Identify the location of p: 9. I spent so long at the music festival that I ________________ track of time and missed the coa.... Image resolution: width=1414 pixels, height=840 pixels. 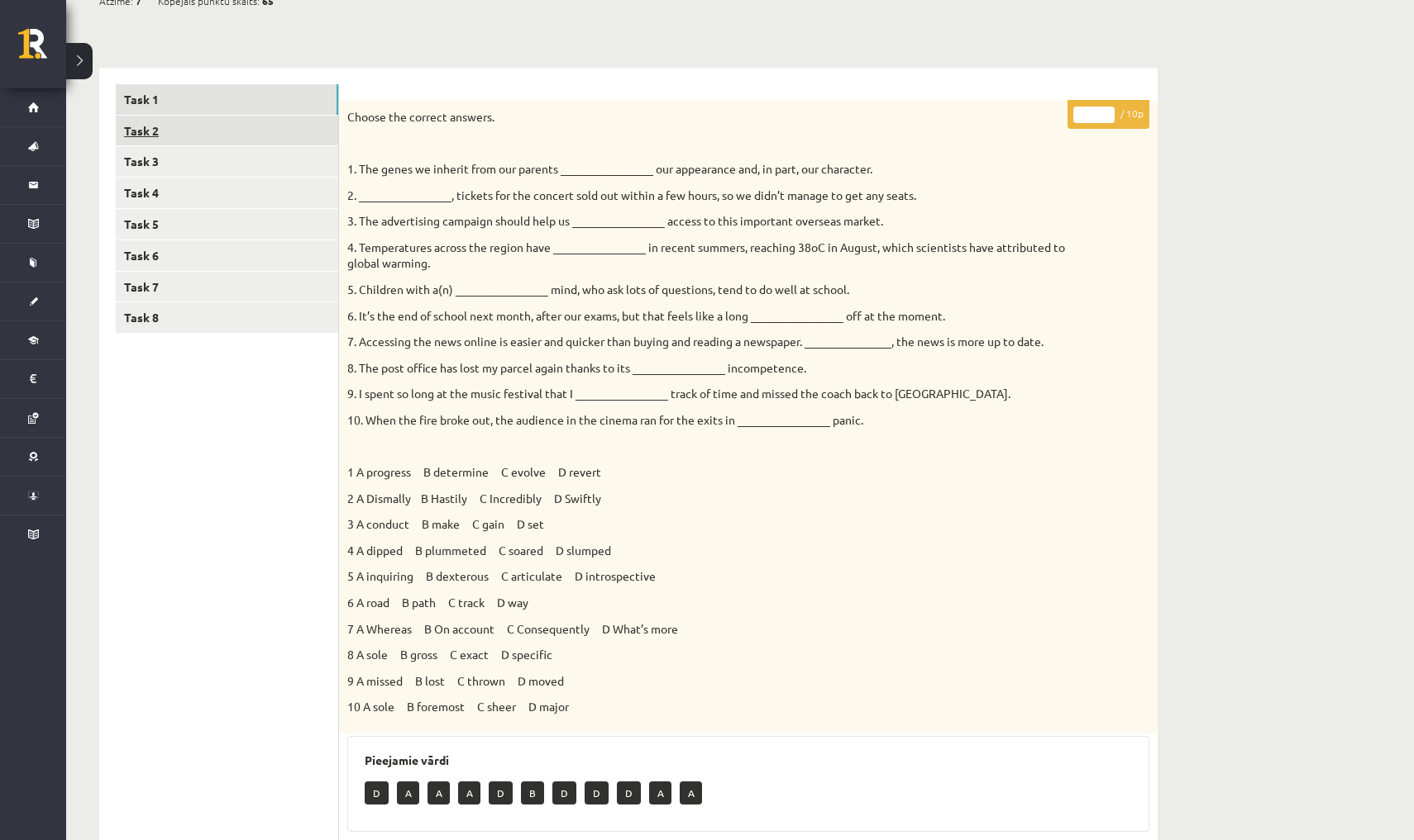
(707, 395).